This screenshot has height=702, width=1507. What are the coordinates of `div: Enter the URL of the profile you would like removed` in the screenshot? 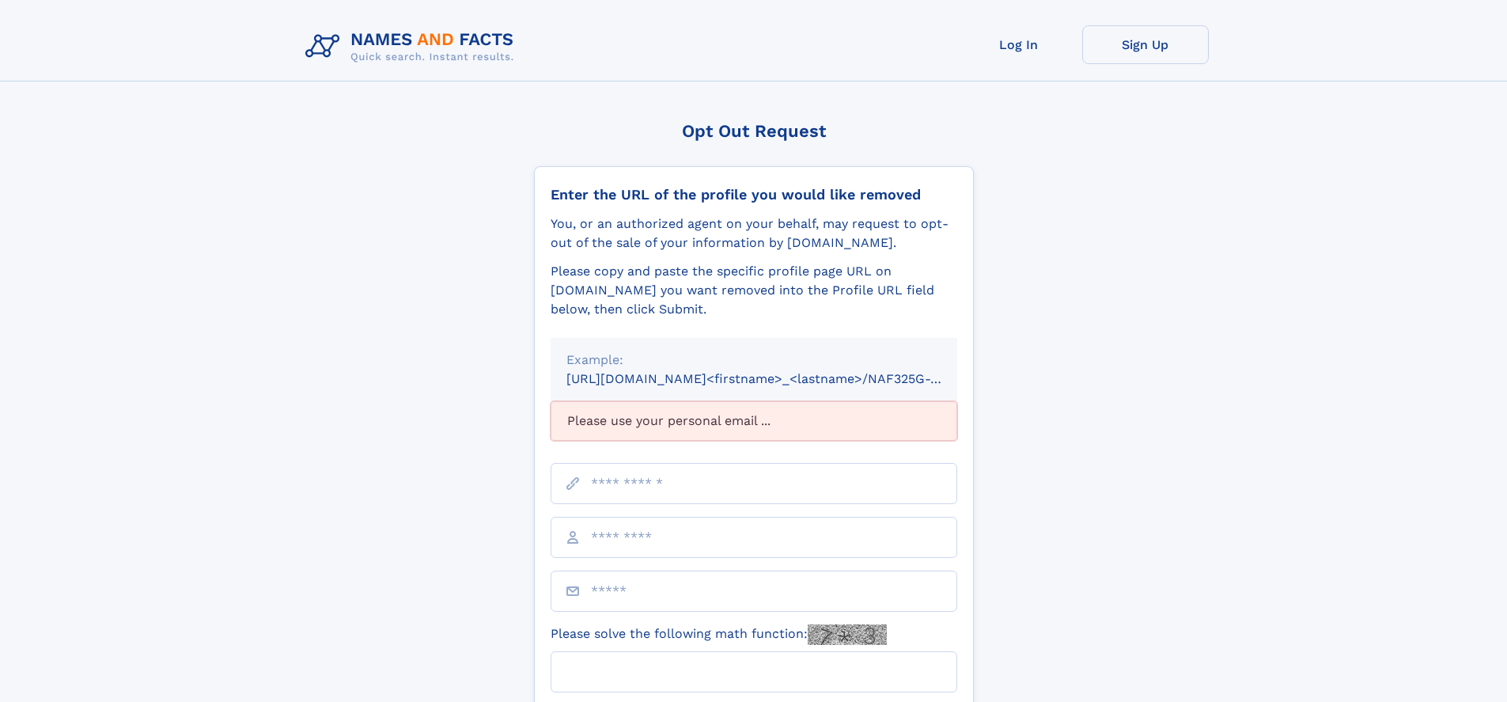 It's located at (754, 195).